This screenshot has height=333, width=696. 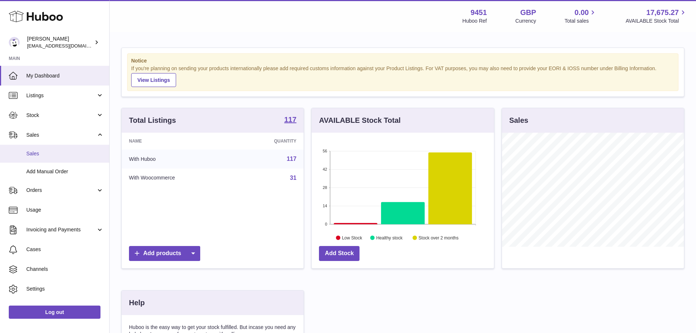 I want to click on span: My Dashboard, so click(x=65, y=76).